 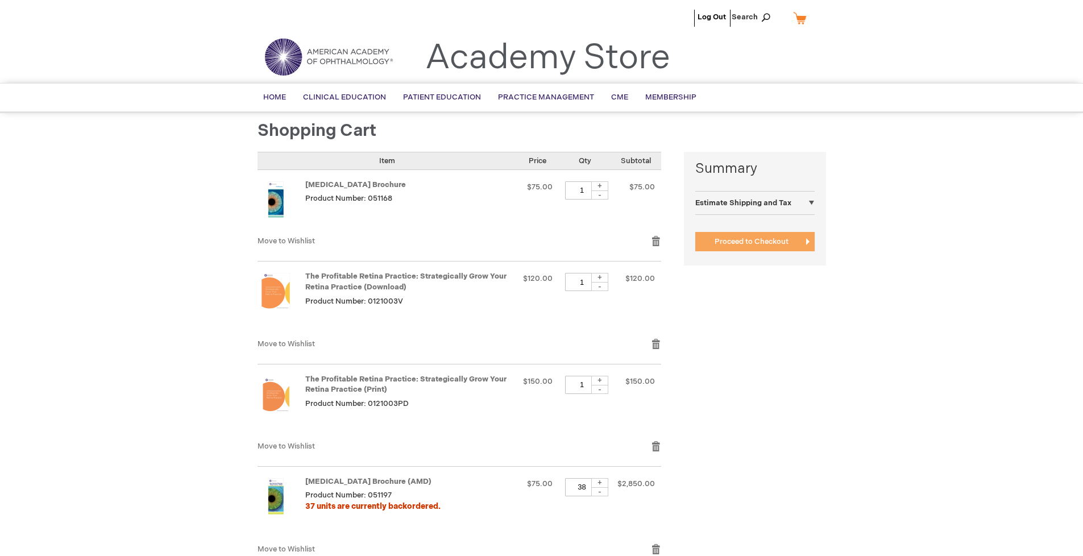 What do you see at coordinates (755, 242) in the screenshot?
I see `button: Proceed to Checkout` at bounding box center [755, 242].